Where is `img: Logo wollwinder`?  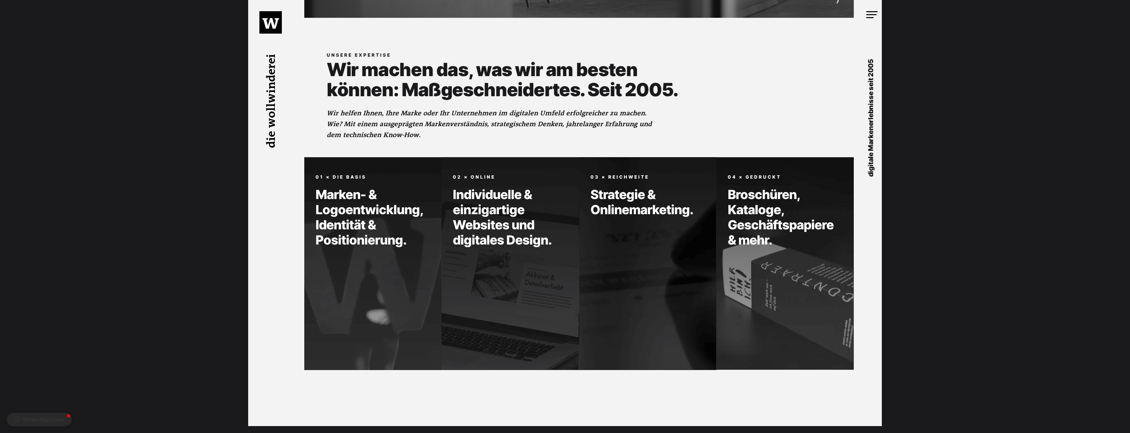
img: Logo wollwinder is located at coordinates (271, 23).